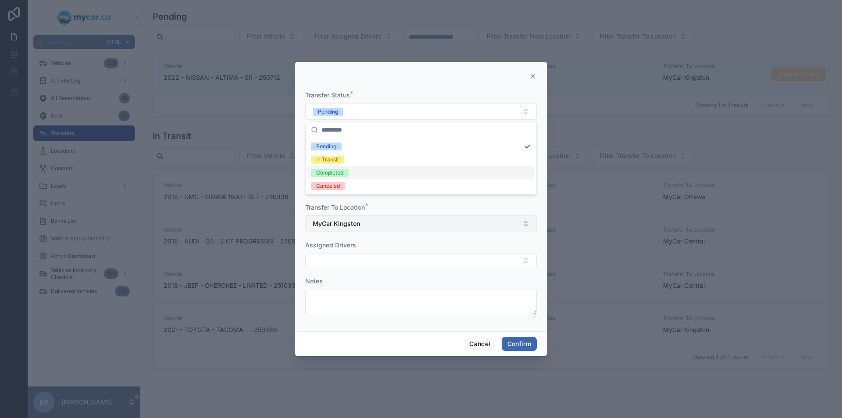 This screenshot has height=418, width=842. Describe the element at coordinates (519, 344) in the screenshot. I see `button: Confirm` at that location.